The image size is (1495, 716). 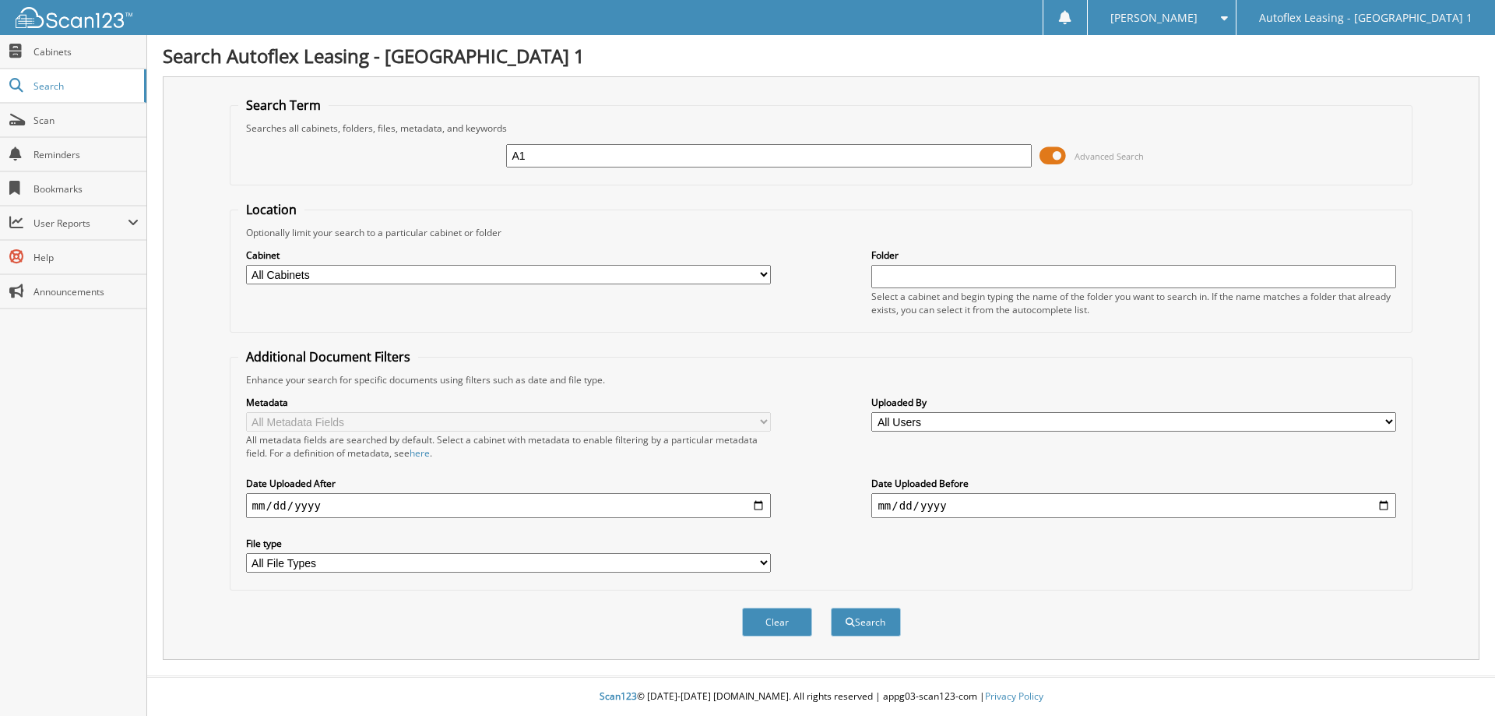 What do you see at coordinates (86, 188) in the screenshot?
I see `span: Bookmarks` at bounding box center [86, 188].